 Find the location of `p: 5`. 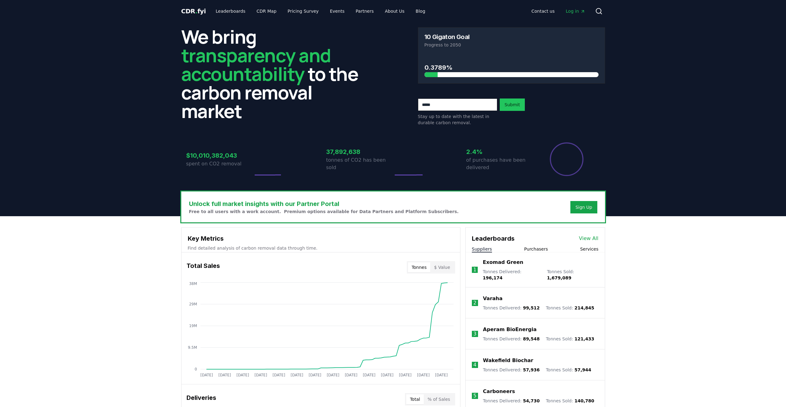

p: 5 is located at coordinates (475, 396).